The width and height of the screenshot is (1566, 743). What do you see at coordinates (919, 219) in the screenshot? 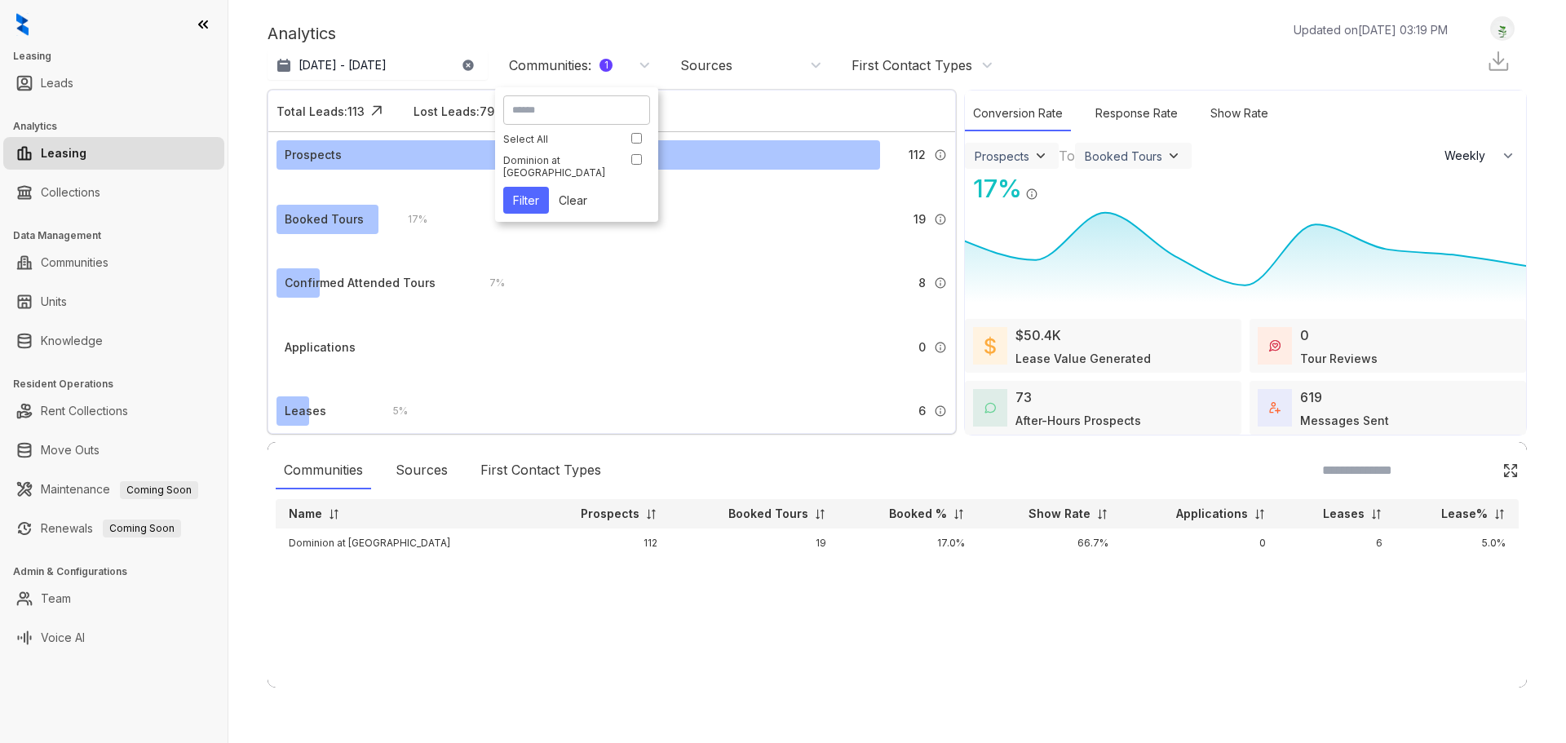
I see `span: 19` at bounding box center [919, 219].